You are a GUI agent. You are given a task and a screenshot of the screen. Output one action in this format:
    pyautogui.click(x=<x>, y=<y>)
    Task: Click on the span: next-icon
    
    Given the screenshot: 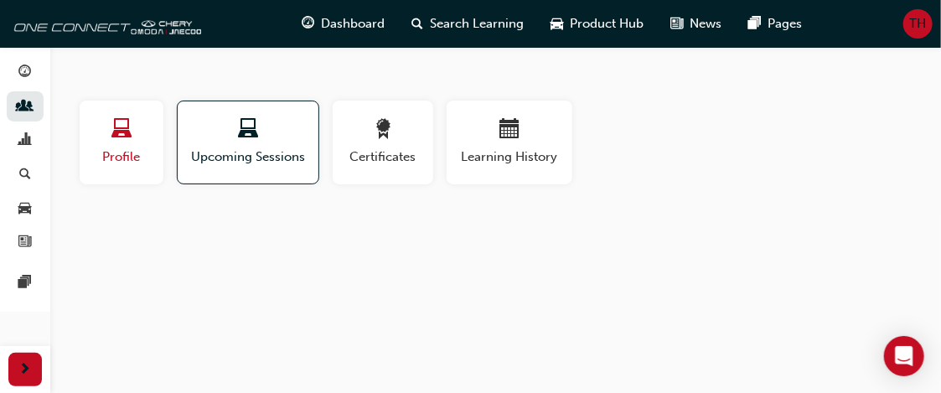 What is the action you would take?
    pyautogui.click(x=25, y=370)
    